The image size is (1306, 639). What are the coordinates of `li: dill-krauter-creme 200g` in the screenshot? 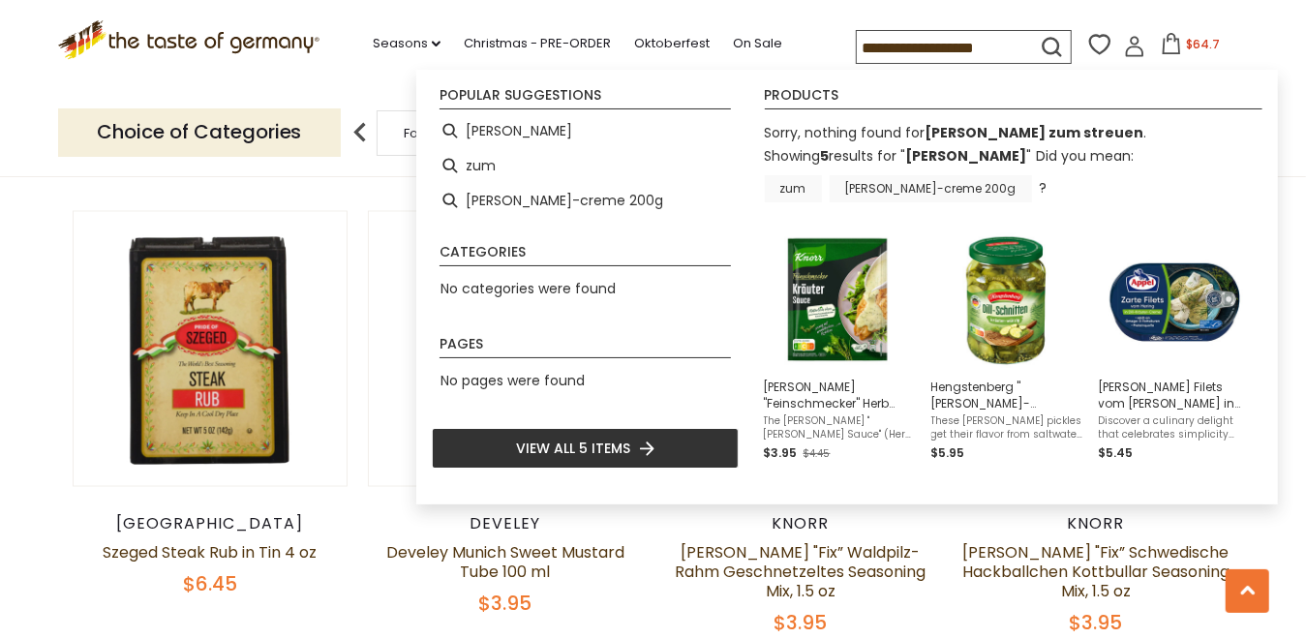 It's located at (585, 200).